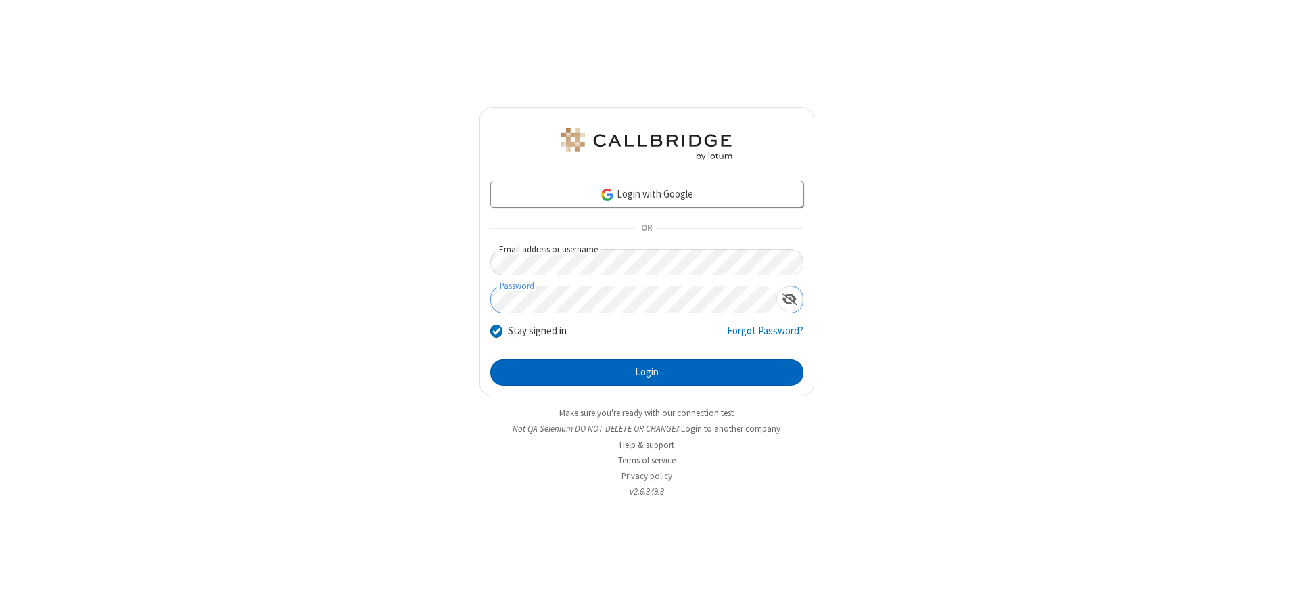 This screenshot has height=615, width=1293. I want to click on img: google-icon.png, so click(607, 195).